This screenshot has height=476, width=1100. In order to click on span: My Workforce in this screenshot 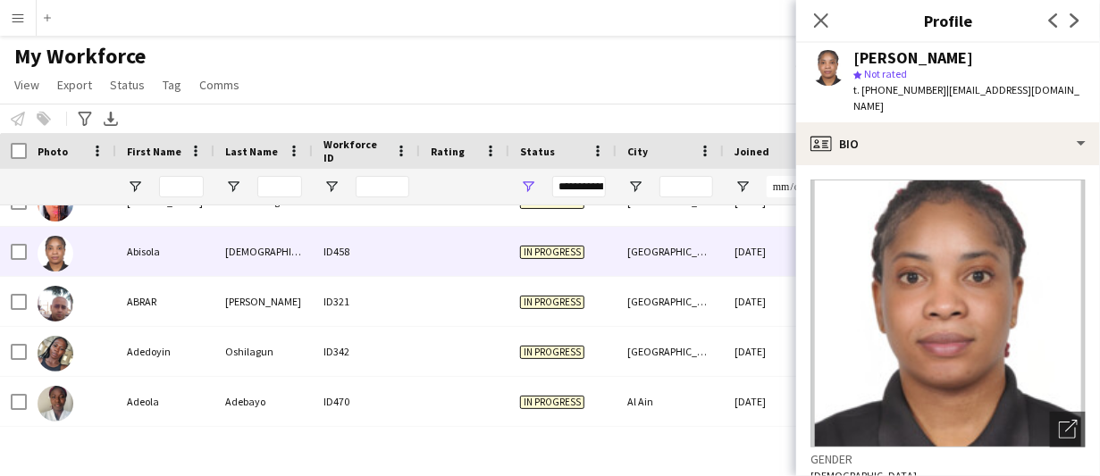, I will do `click(80, 56)`.